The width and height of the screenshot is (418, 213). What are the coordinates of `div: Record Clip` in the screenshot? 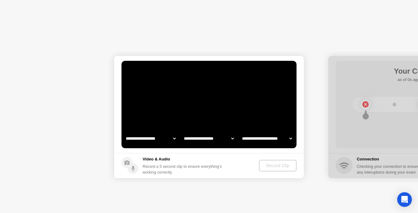 It's located at (278, 166).